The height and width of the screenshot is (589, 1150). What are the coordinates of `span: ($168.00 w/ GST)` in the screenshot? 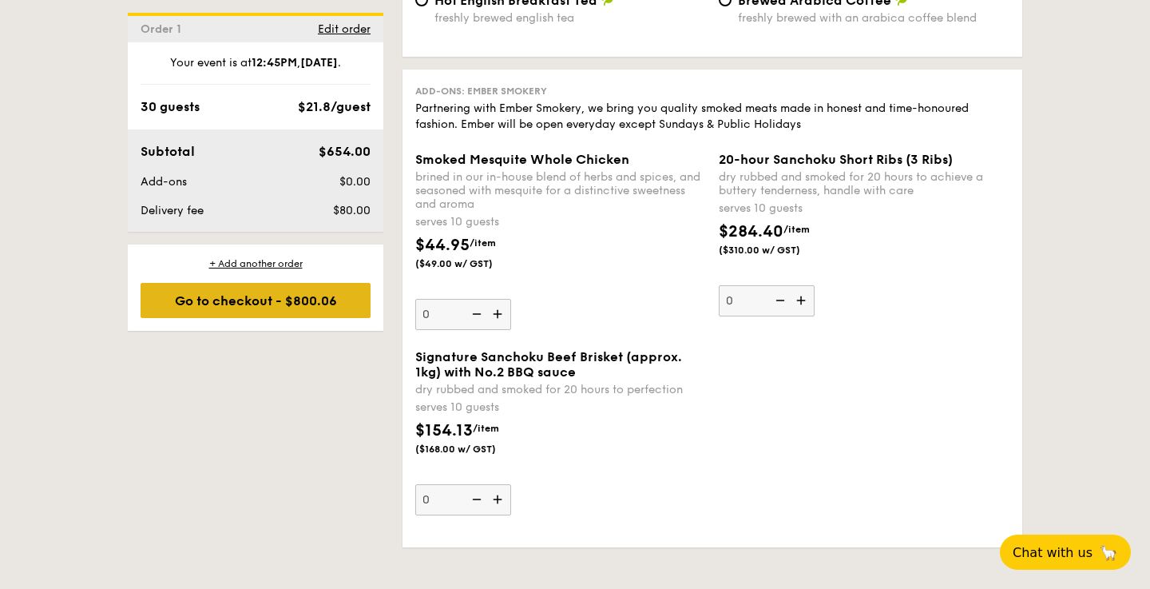 It's located at (470, 449).